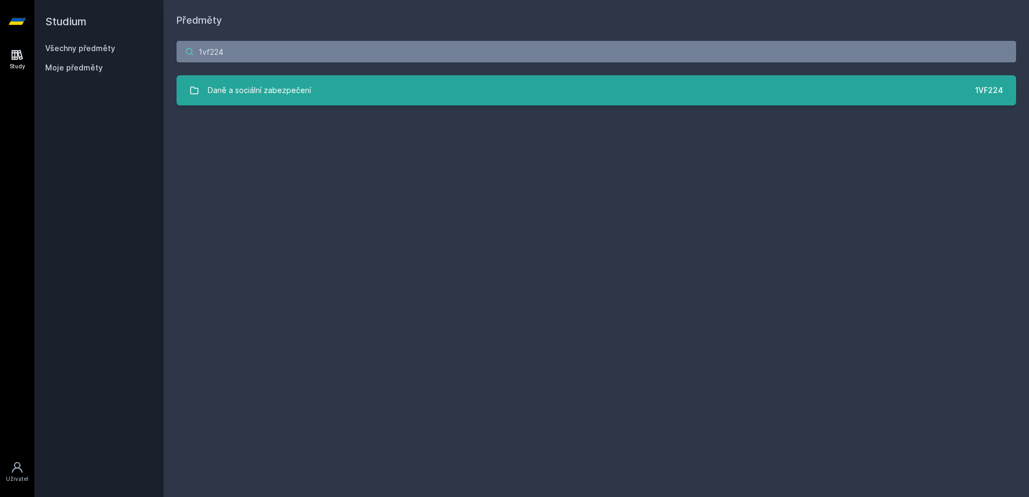 The height and width of the screenshot is (497, 1029). I want to click on div: 1VF224, so click(989, 90).